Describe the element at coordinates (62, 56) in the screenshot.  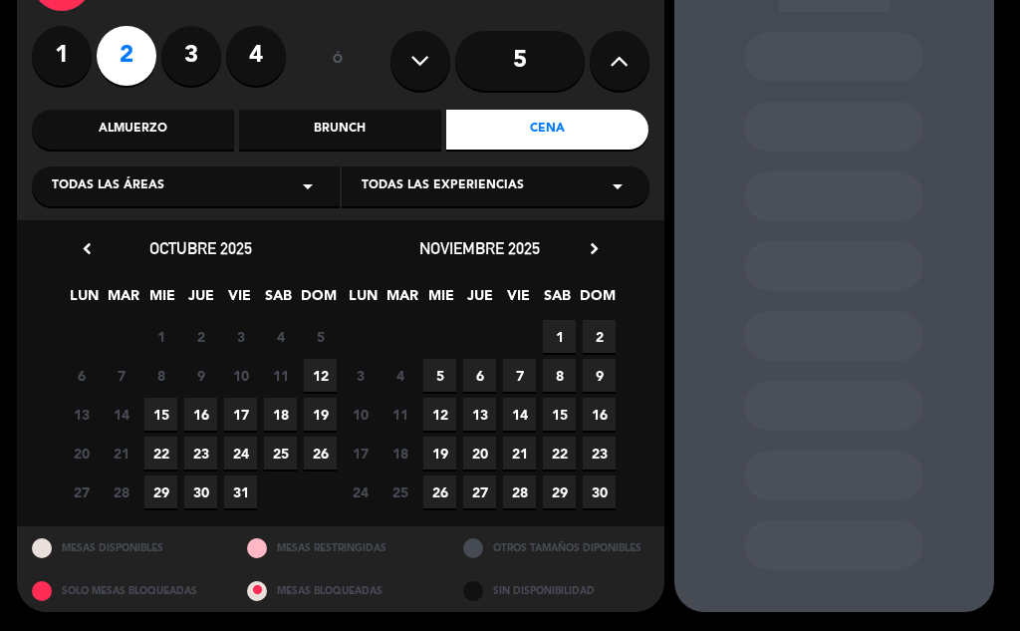
I see `label: 1` at that location.